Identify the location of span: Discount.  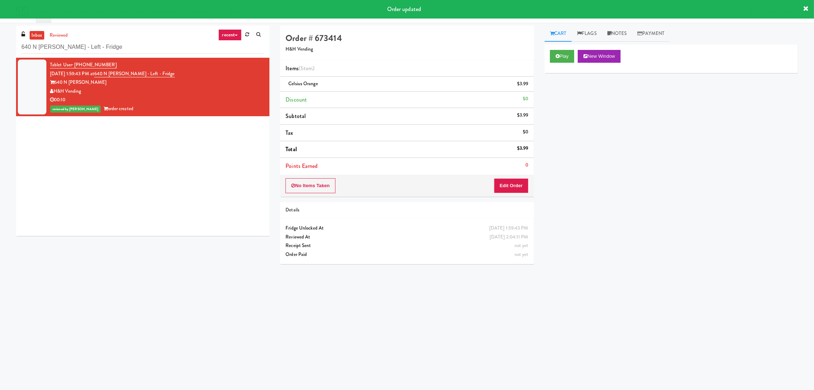
(296, 100).